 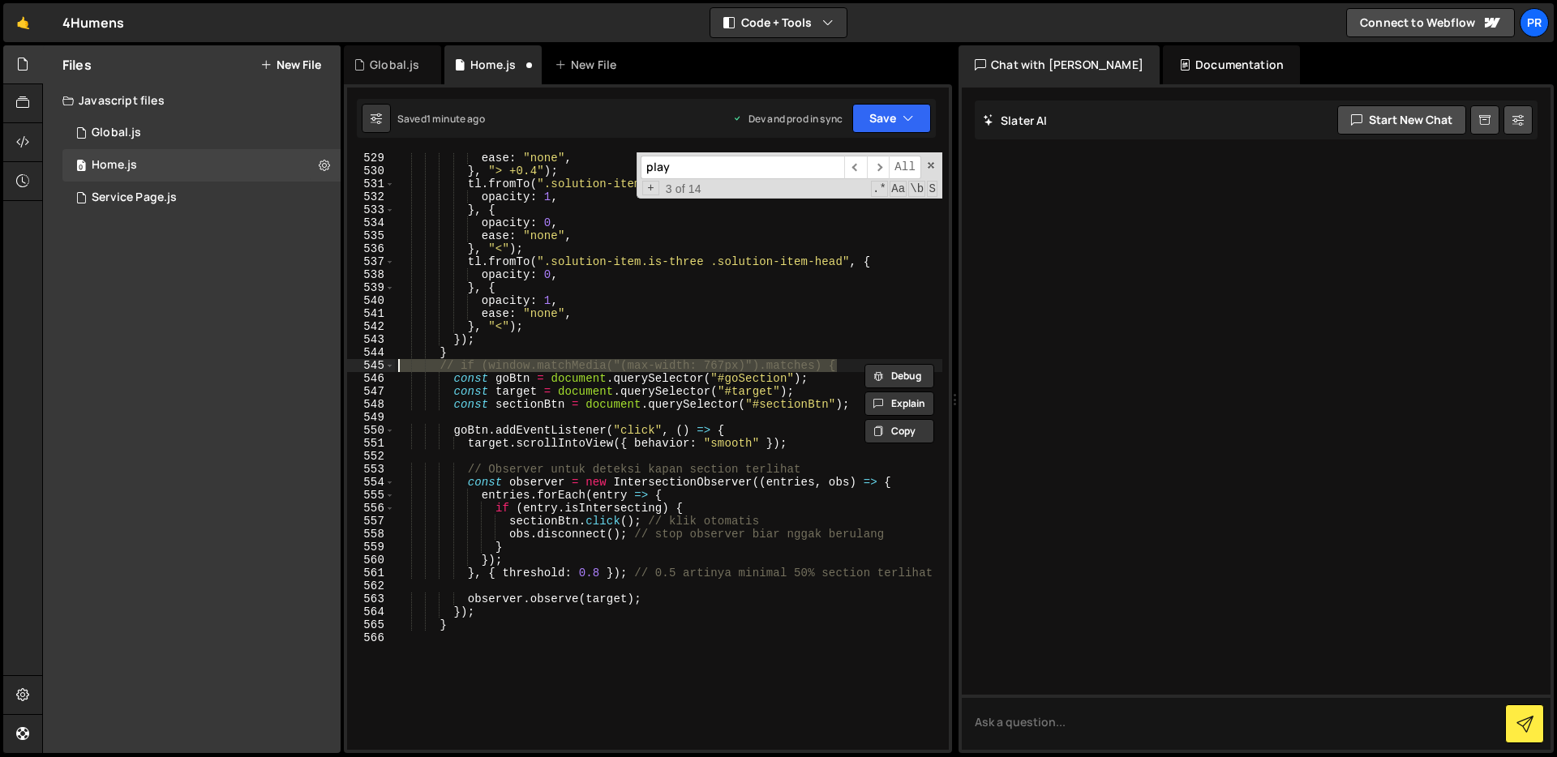 What do you see at coordinates (371, 521) in the screenshot?
I see `div: 557` at bounding box center [371, 521].